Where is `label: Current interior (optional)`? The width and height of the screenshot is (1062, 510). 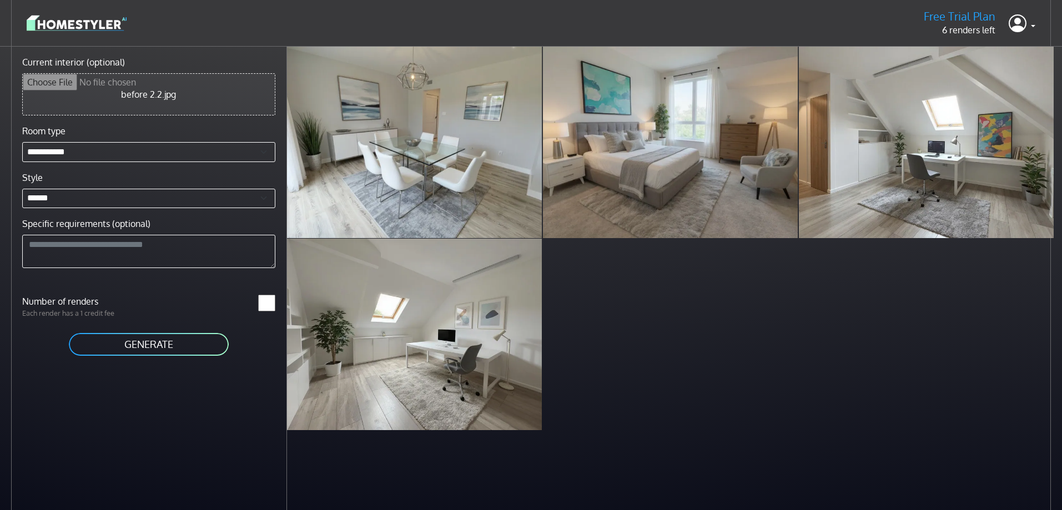 label: Current interior (optional) is located at coordinates (73, 62).